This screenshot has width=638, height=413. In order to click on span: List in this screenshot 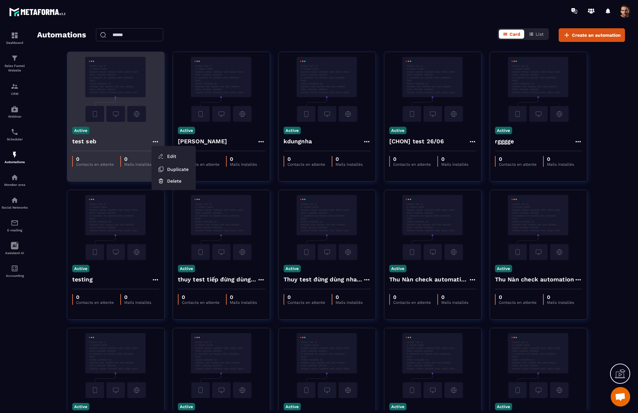, I will do `click(539, 34)`.